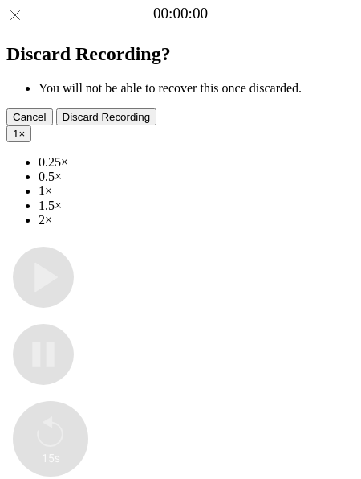 Image resolution: width=361 pixels, height=479 pixels. I want to click on h2: Discard Recording?, so click(181, 54).